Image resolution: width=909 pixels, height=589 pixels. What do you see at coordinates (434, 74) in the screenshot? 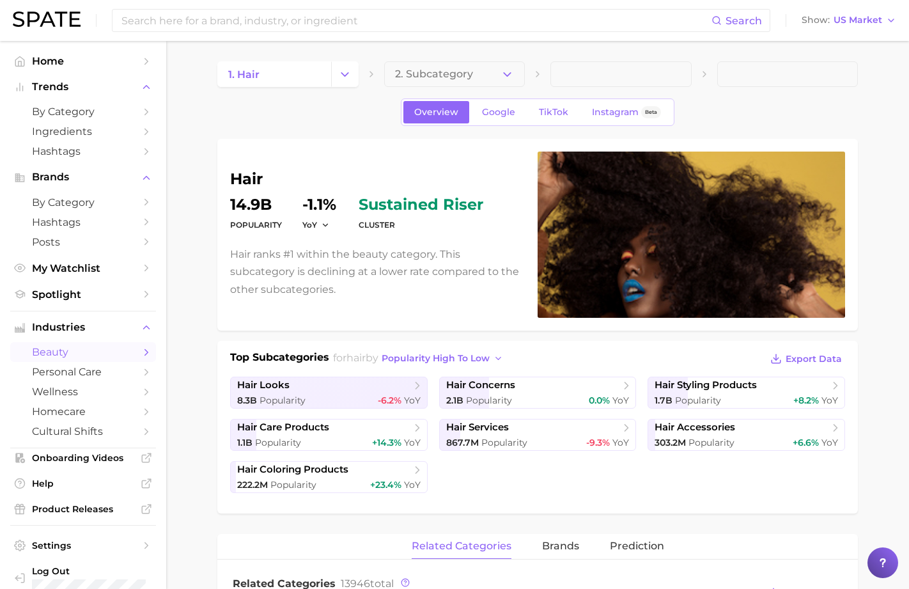
I see `span: 2. Subcategory` at bounding box center [434, 74].